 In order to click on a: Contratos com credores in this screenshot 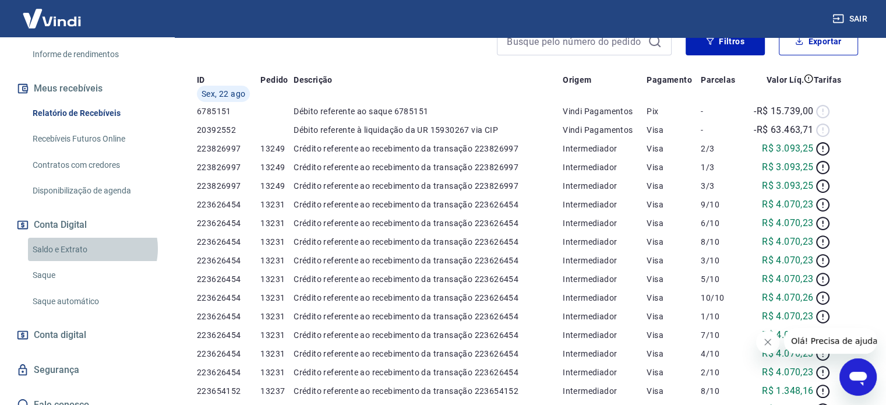, I will do `click(94, 165)`.